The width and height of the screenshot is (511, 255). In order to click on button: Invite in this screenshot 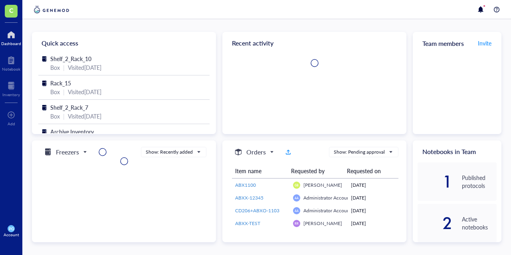, I will do `click(485, 43)`.